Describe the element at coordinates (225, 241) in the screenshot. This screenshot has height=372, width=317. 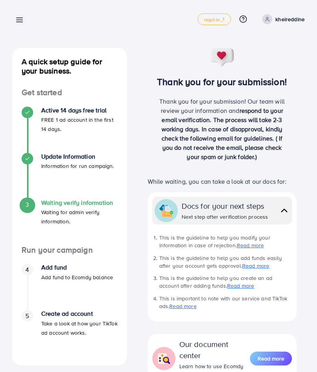
I see `li: This is the guideline to help you modify your information in case of rejection.` at that location.